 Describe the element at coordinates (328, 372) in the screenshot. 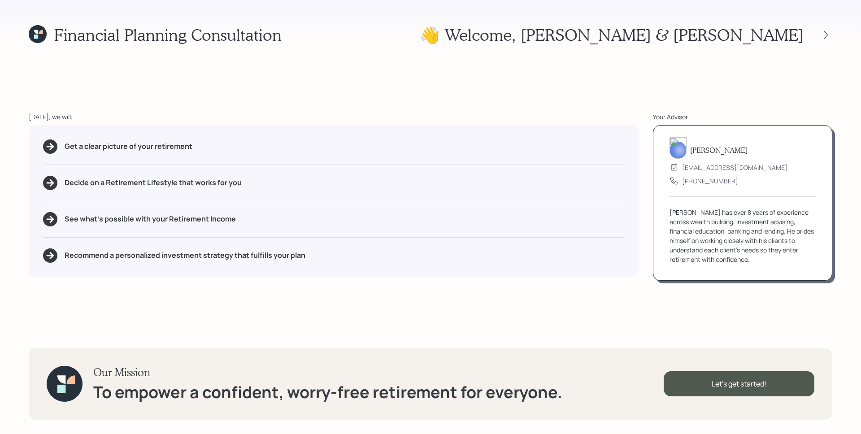

I see `h3: Our Mission` at that location.